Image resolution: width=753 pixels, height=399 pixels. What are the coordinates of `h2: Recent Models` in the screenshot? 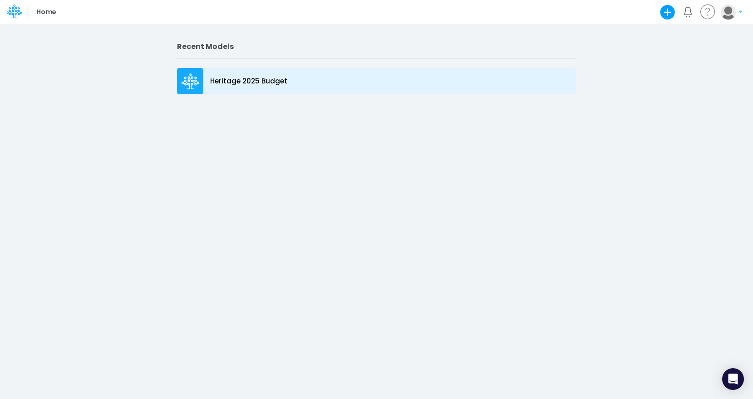 It's located at (377, 46).